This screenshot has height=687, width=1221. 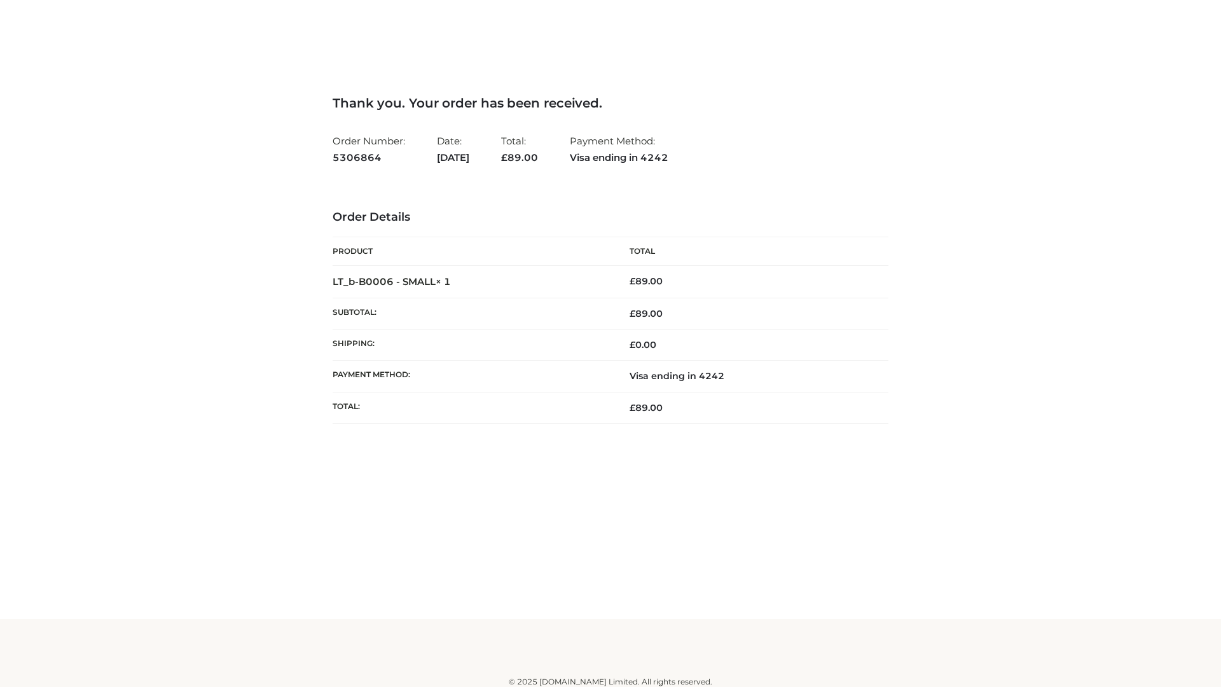 I want to click on li: Total:, so click(x=520, y=149).